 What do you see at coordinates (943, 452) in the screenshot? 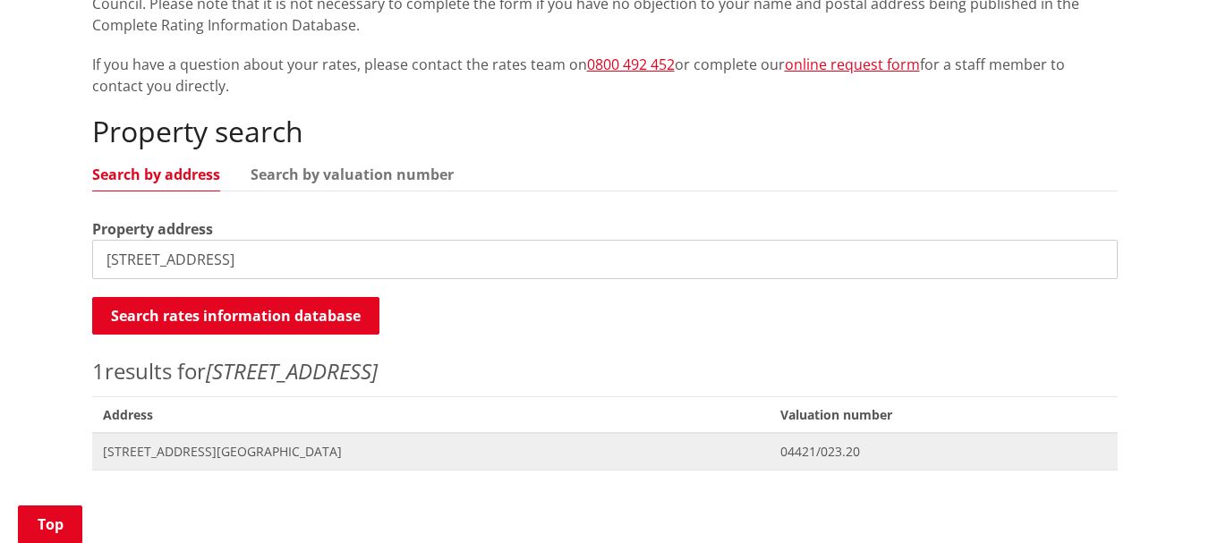
I see `span: 04421/023.20` at bounding box center [943, 452].